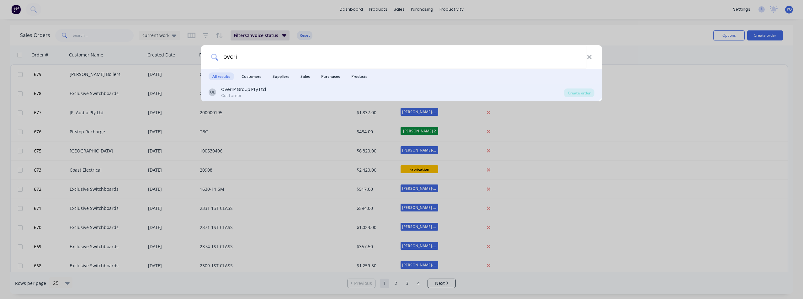 The width and height of the screenshot is (803, 299). Describe the element at coordinates (579, 93) in the screenshot. I see `div: Create order` at that location.